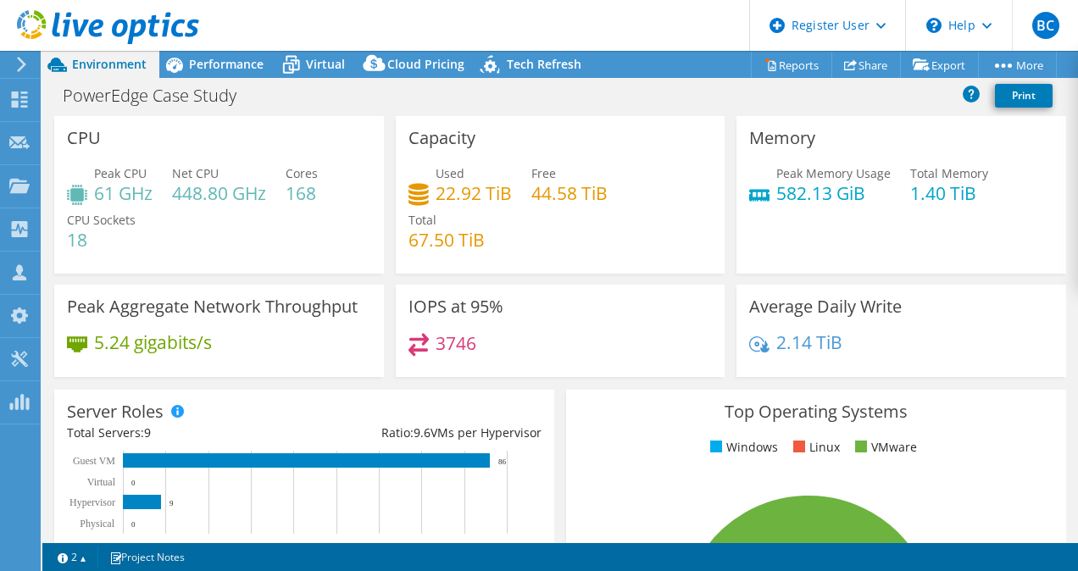 The width and height of the screenshot is (1078, 571). I want to click on span: 9.6, so click(422, 432).